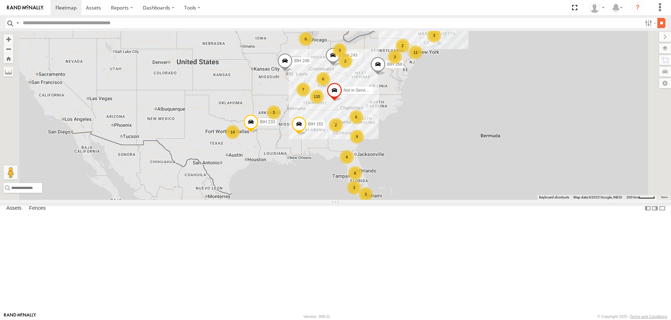 The image size is (671, 320). Describe the element at coordinates (650, 23) in the screenshot. I see `label: Search Filter Options` at that location.